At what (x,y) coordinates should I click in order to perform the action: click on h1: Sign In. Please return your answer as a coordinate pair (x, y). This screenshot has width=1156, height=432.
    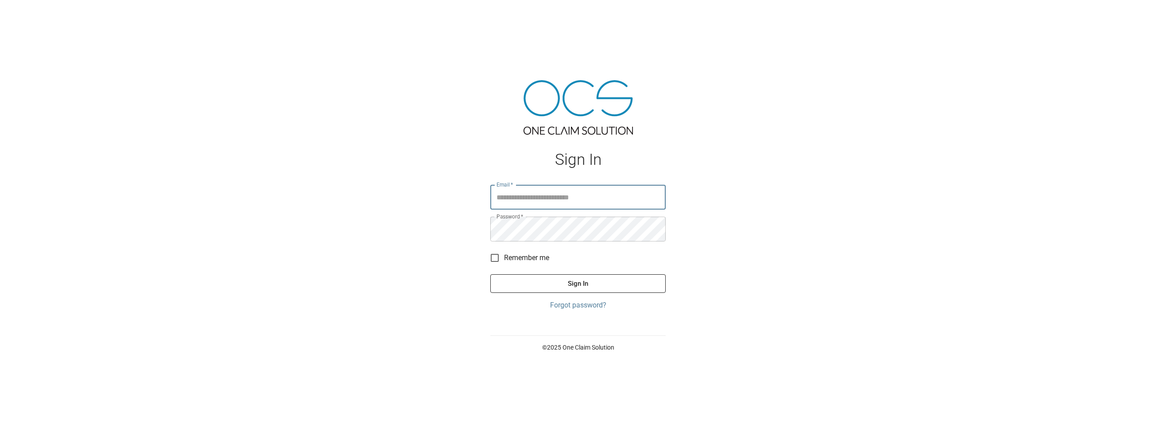
    Looking at the image, I should click on (578, 160).